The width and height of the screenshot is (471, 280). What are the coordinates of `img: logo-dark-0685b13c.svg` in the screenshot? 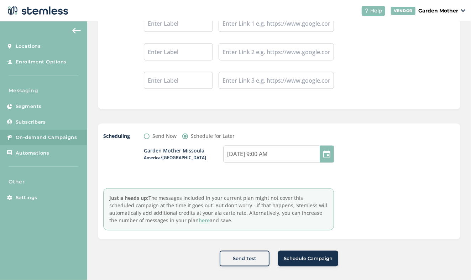 It's located at (37, 11).